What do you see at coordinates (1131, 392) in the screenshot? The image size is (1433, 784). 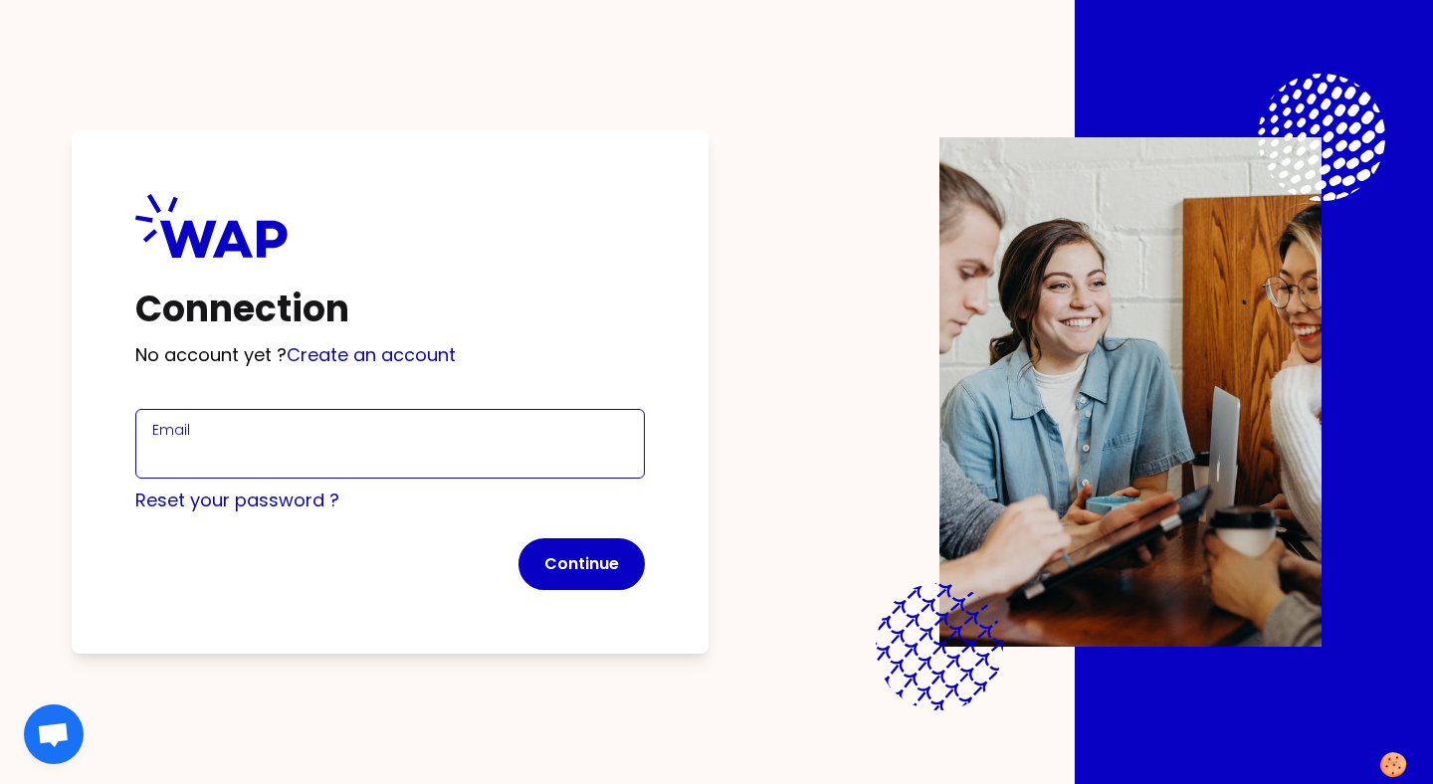 I see `img: Description` at bounding box center [1131, 392].